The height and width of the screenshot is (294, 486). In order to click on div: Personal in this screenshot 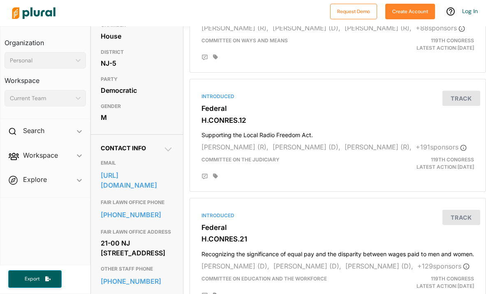, I will do `click(41, 60)`.